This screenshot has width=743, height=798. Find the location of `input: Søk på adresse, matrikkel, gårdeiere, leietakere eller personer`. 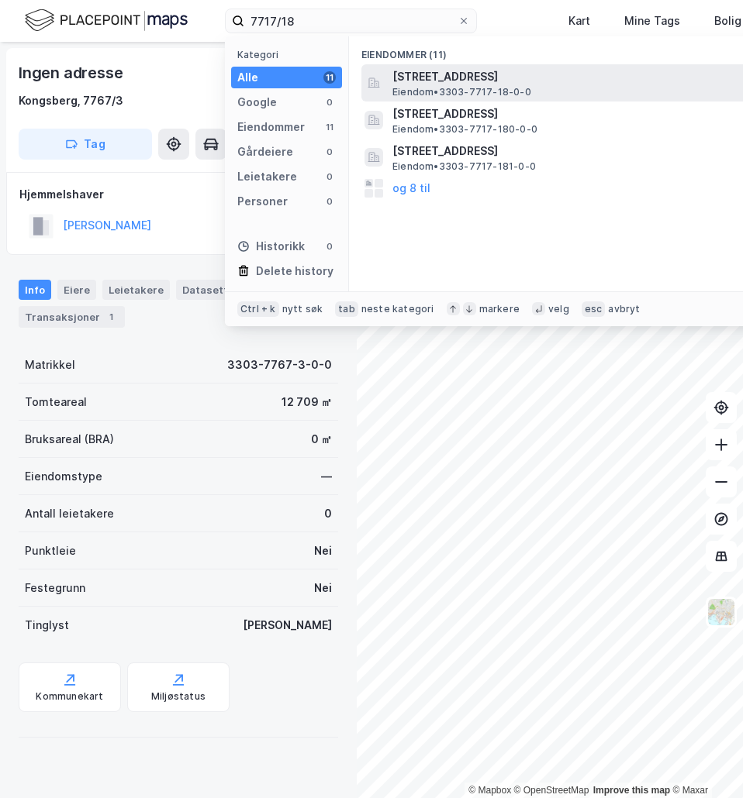

input: Søk på adresse, matrikkel, gårdeiere, leietakere eller personer is located at coordinates (350, 21).